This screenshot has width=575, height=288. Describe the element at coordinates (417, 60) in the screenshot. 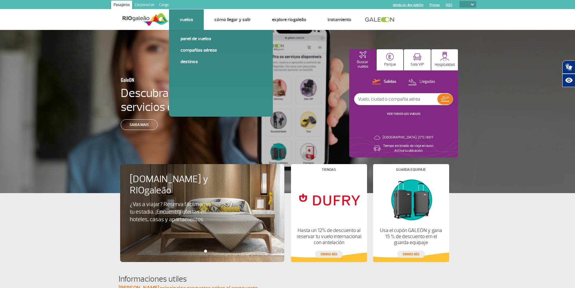

I see `button: Sala VIP` at that location.